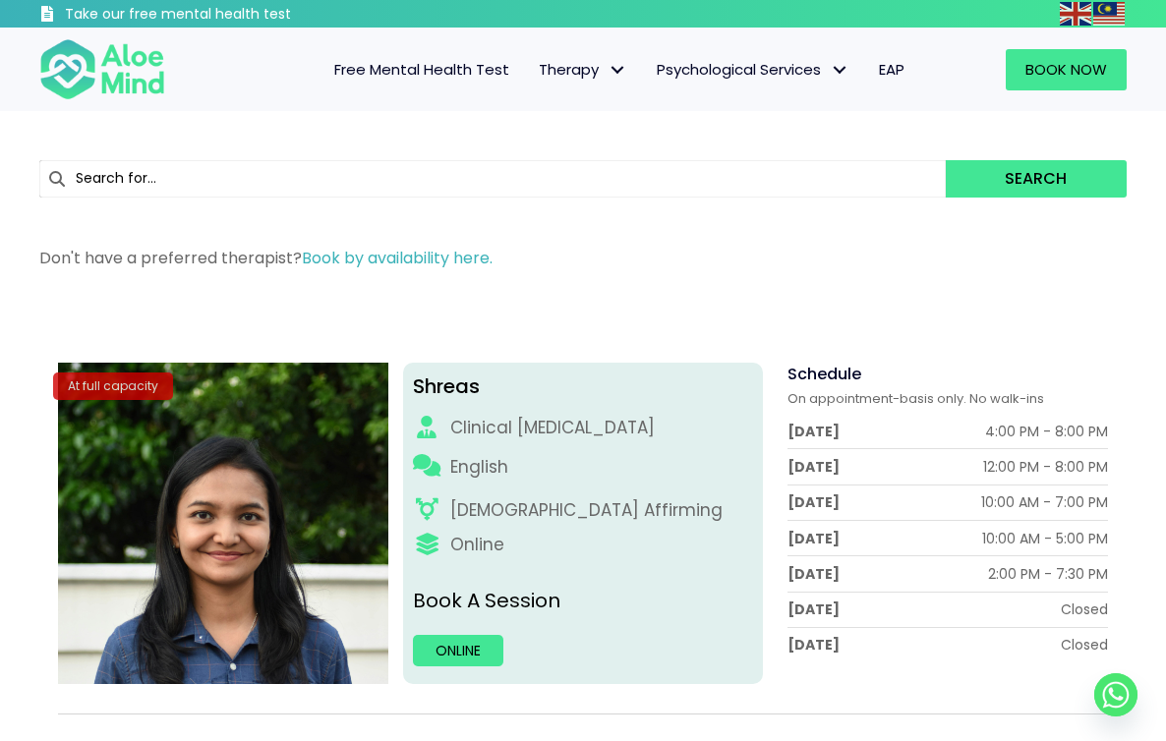 Image resolution: width=1166 pixels, height=741 pixels. I want to click on img: Aloe mind Logo, so click(102, 69).